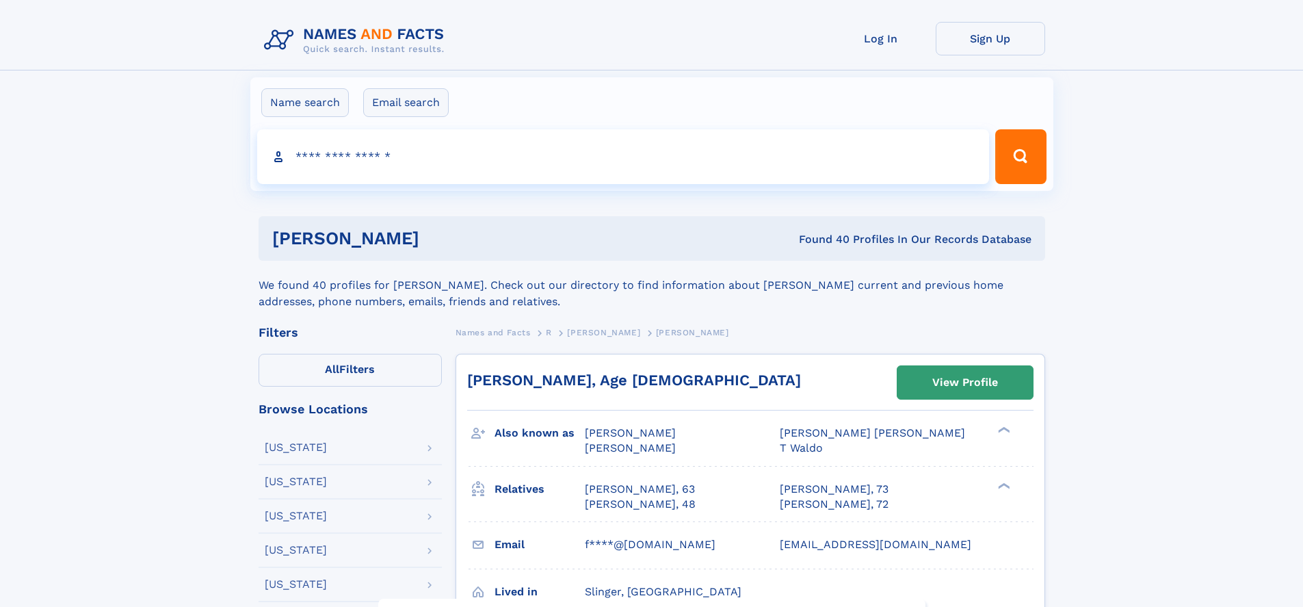 This screenshot has height=607, width=1303. I want to click on h3: Also known as, so click(540, 433).